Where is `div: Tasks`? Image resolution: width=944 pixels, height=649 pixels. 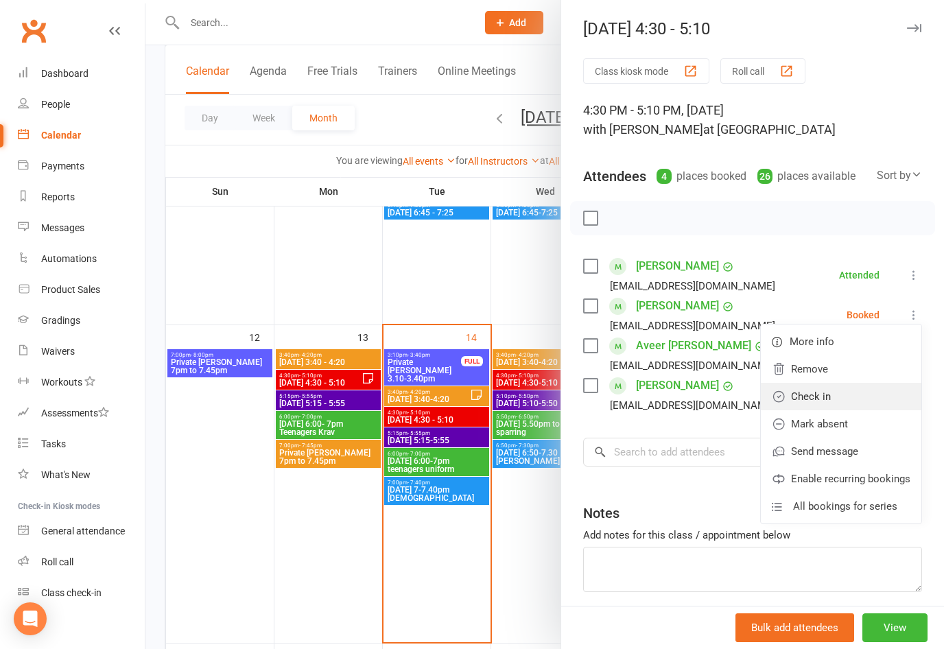 div: Tasks is located at coordinates (54, 444).